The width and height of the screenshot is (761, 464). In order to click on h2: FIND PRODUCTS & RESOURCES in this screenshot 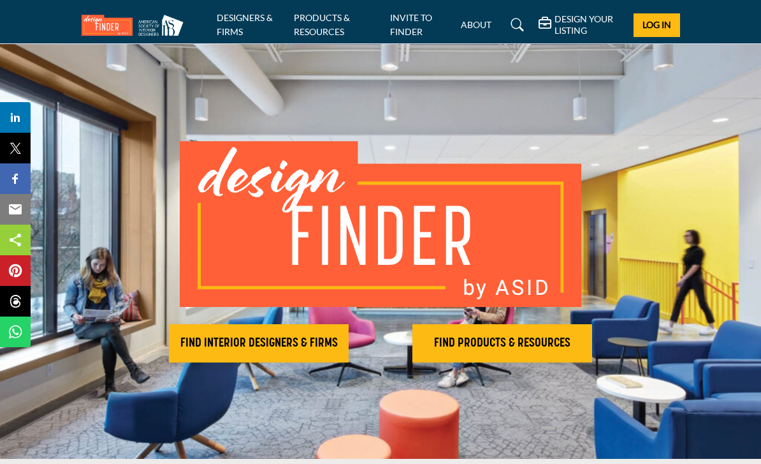, I will do `click(502, 343)`.